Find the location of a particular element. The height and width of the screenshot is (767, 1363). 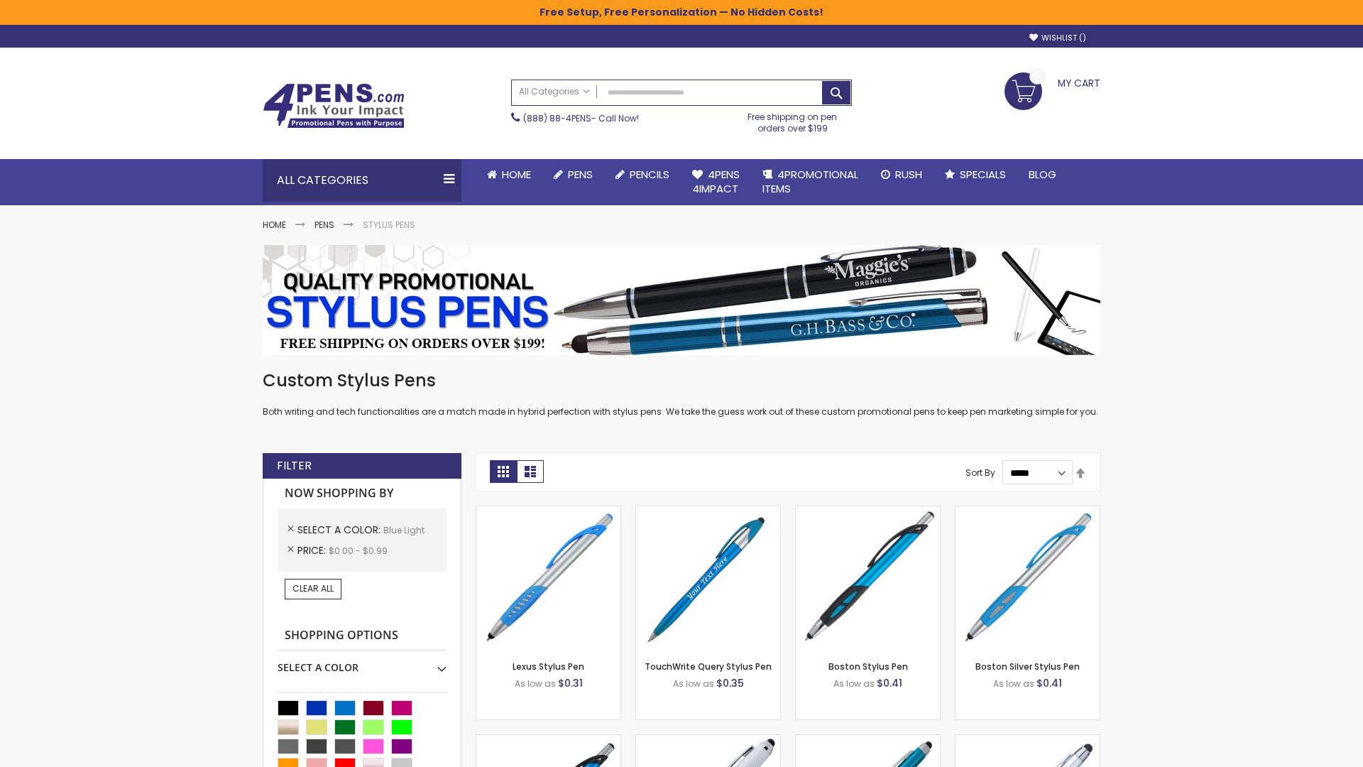

img: Lexus Stylus Pen-Blue - Light is located at coordinates (548, 578).